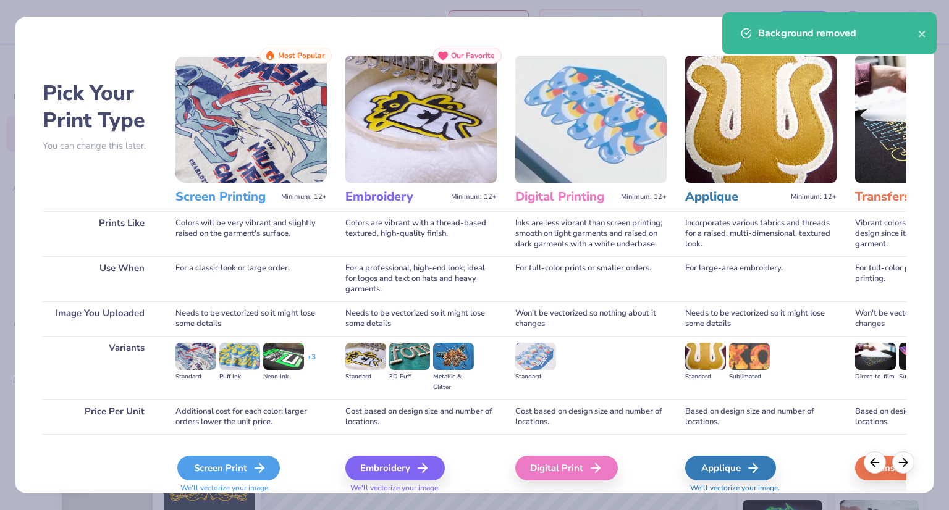 The image size is (949, 510). What do you see at coordinates (453, 382) in the screenshot?
I see `div: Metallic & Glitter` at bounding box center [453, 382].